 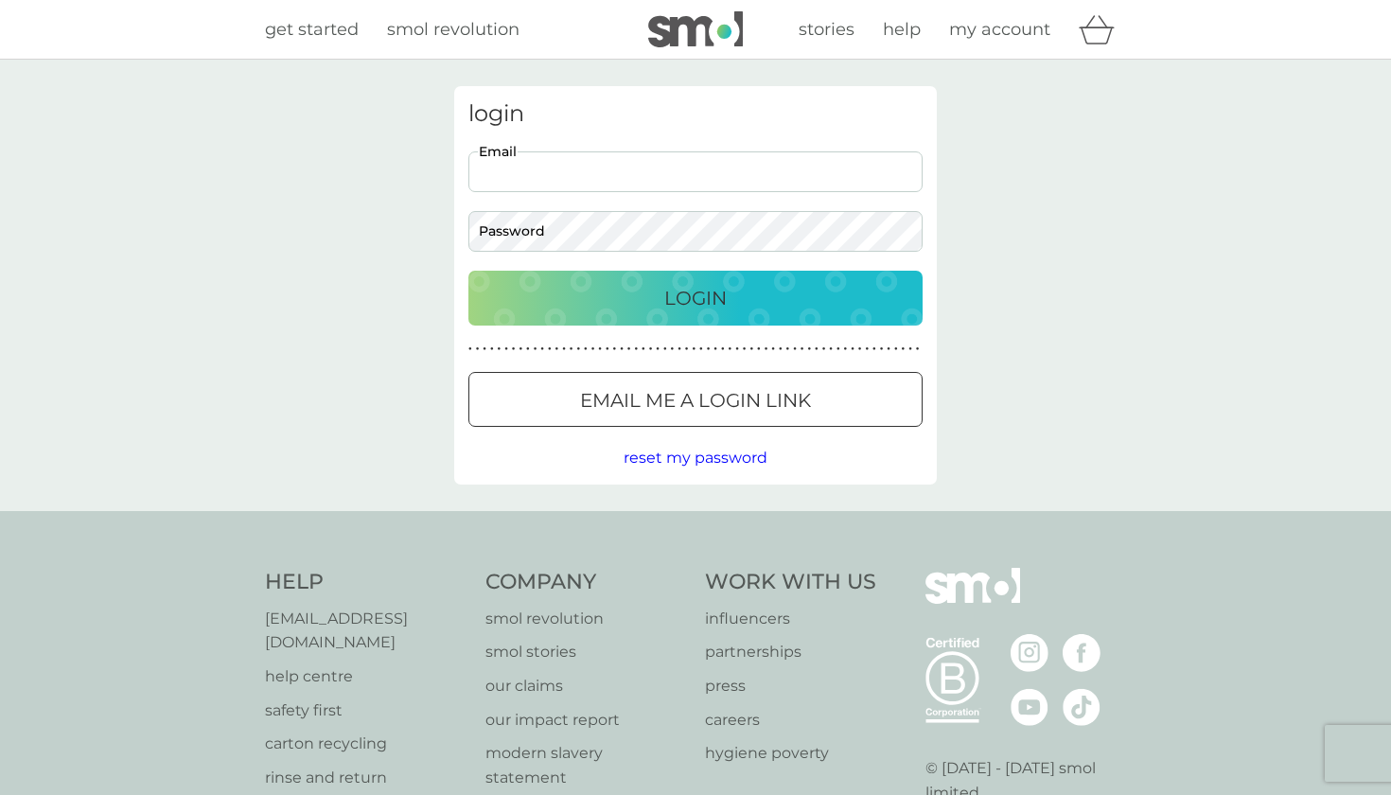 I want to click on img: smol, so click(x=695, y=29).